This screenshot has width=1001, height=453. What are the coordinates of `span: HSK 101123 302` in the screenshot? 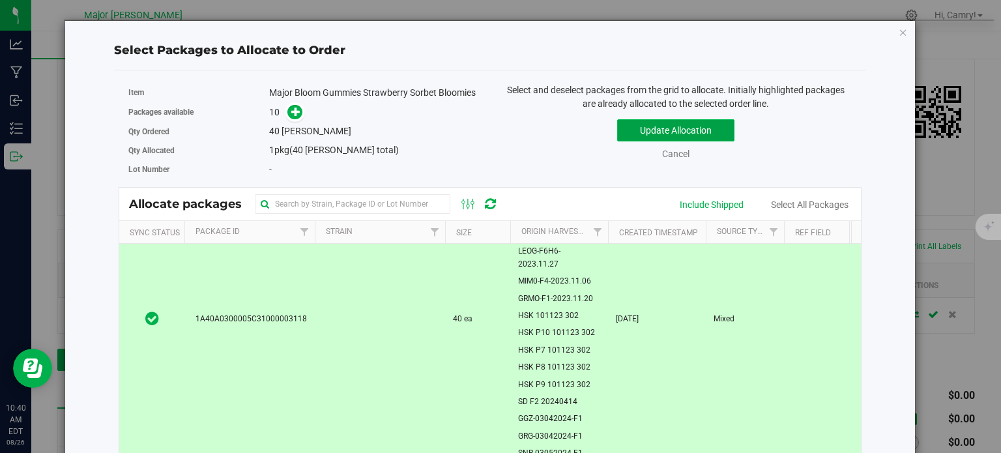 It's located at (548, 315).